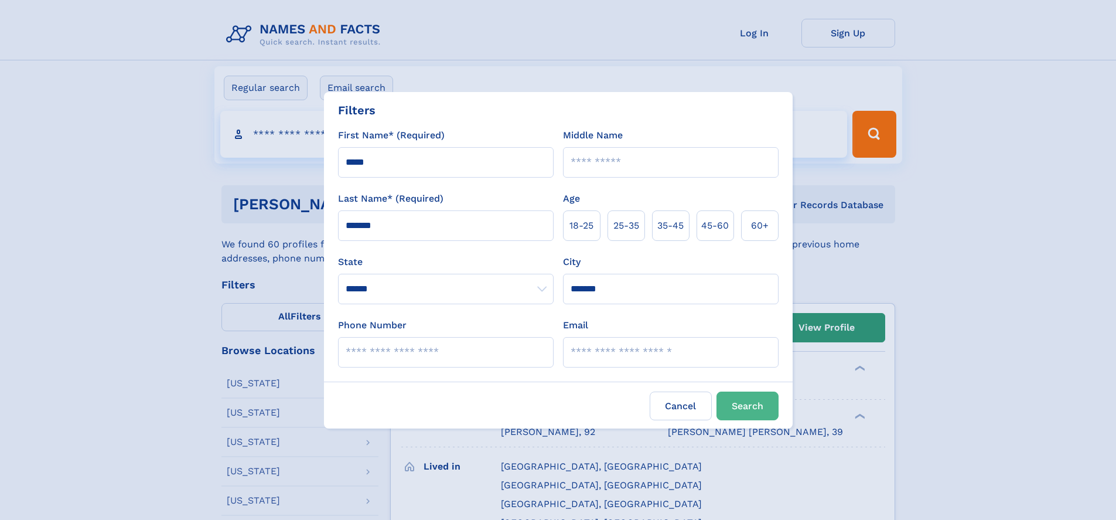  What do you see at coordinates (572, 262) in the screenshot?
I see `label: City` at bounding box center [572, 262].